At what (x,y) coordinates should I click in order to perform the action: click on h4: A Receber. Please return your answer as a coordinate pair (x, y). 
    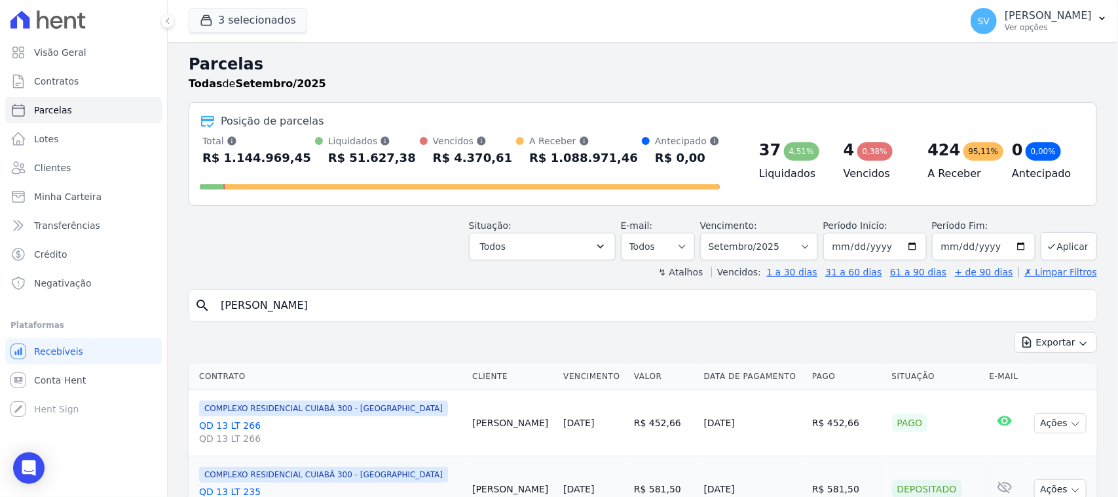
    Looking at the image, I should click on (960, 174).